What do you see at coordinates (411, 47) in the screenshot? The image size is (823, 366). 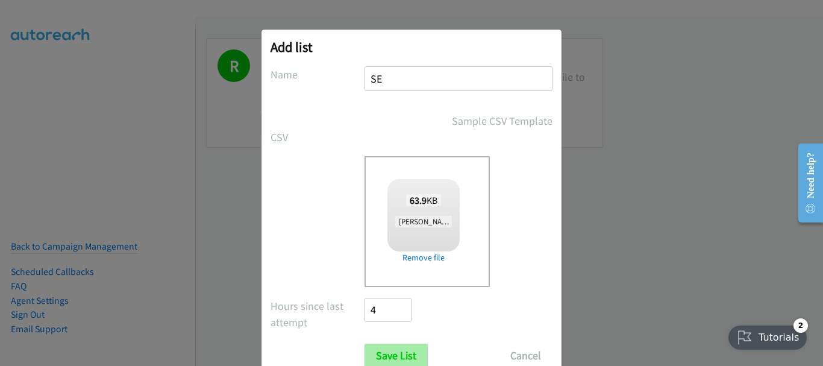 I see `h2: Add list` at bounding box center [411, 47].